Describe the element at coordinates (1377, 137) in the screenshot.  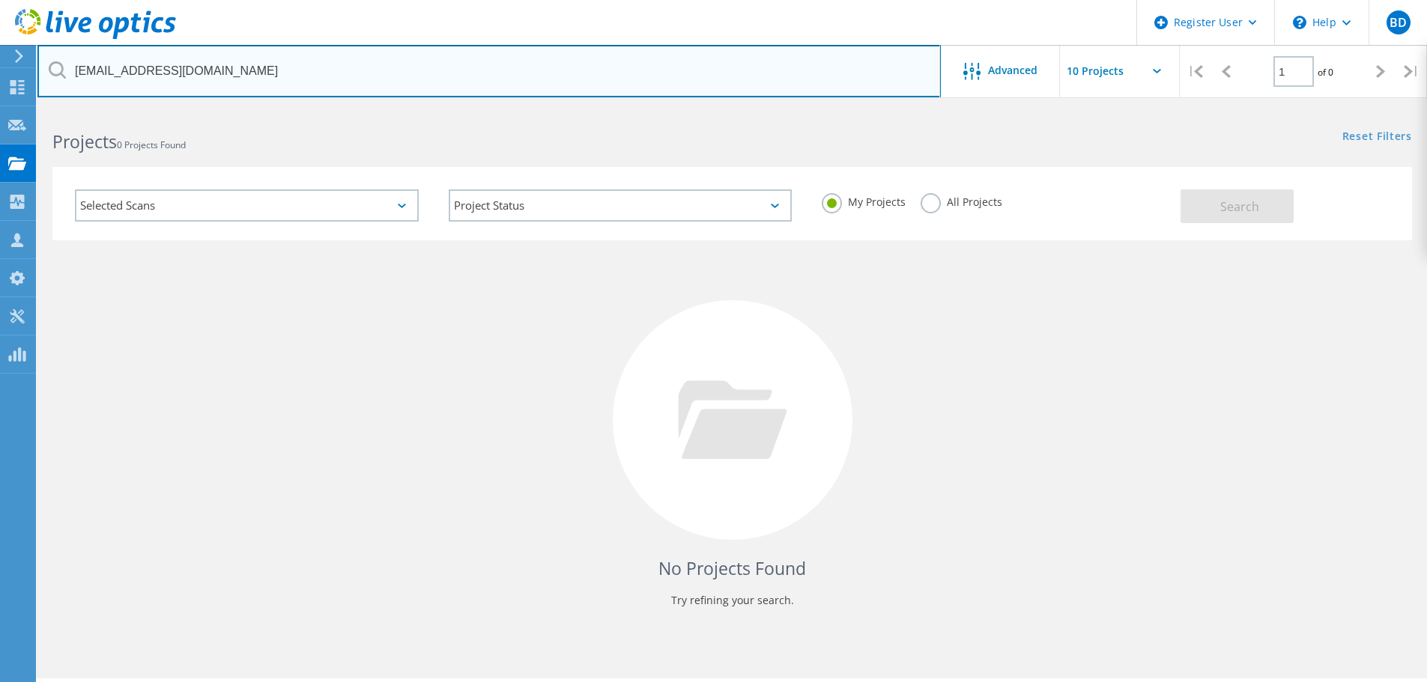
I see `a: Reset Filters` at that location.